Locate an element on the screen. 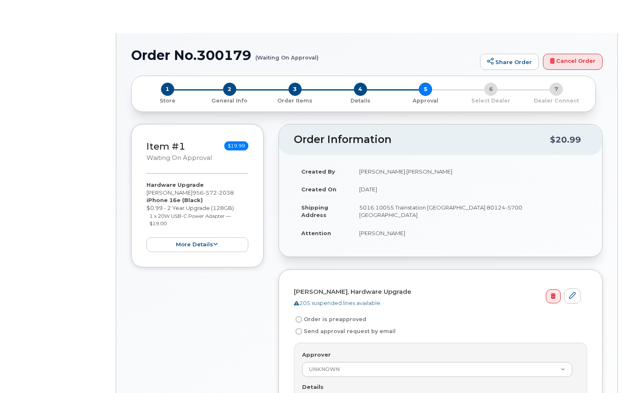 This screenshot has height=393, width=622. h1: Order No.300179 is located at coordinates (303, 55).